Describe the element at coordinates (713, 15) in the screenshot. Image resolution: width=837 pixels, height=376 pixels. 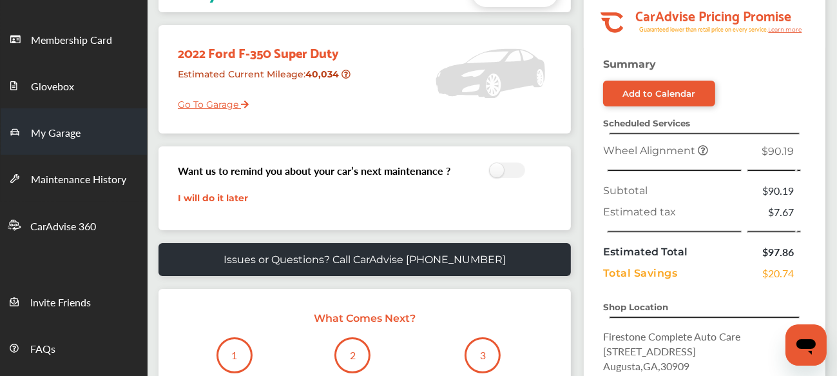
I see `tspan: CarAdvise Pricing Promise` at that location.